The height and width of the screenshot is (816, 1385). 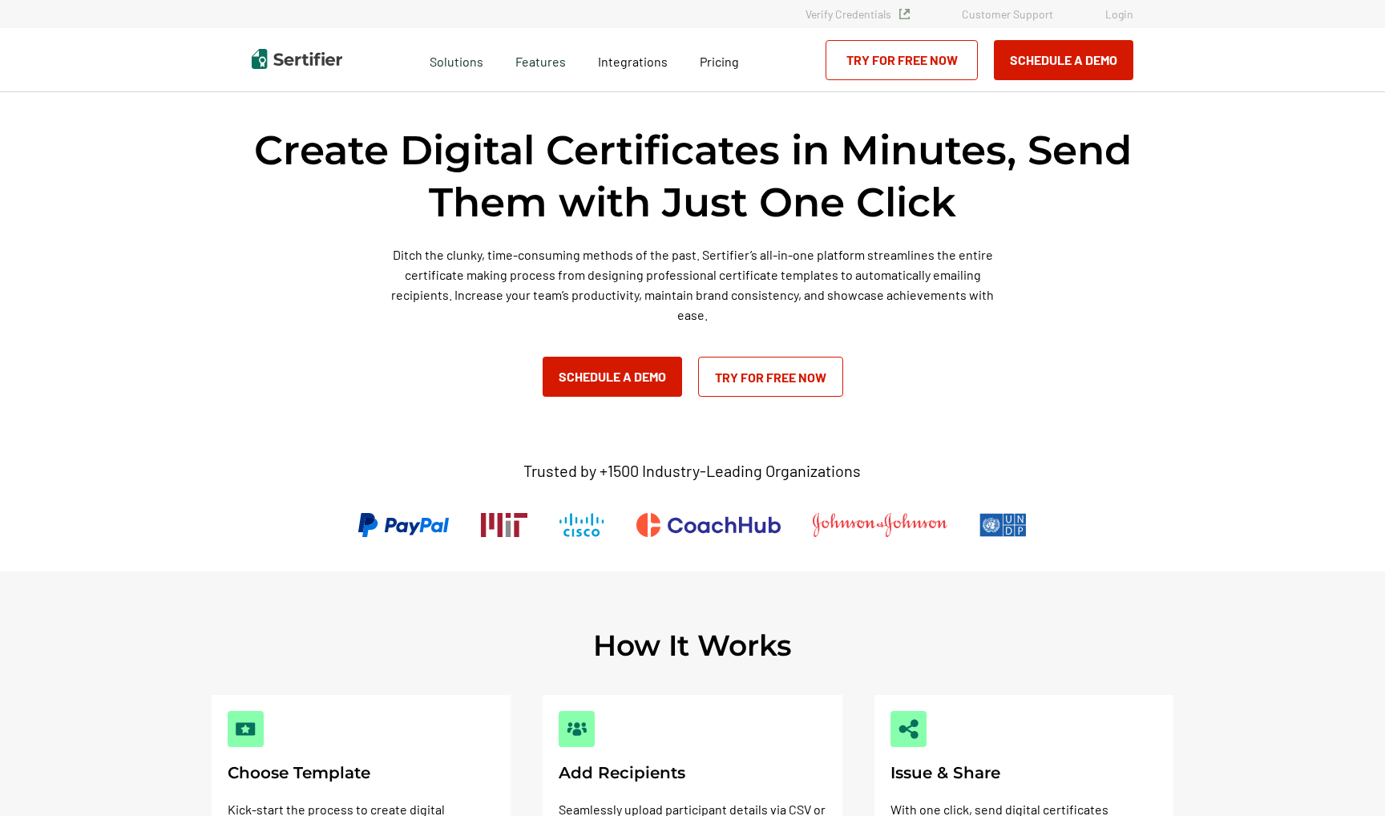 I want to click on a: Integrations, so click(x=632, y=59).